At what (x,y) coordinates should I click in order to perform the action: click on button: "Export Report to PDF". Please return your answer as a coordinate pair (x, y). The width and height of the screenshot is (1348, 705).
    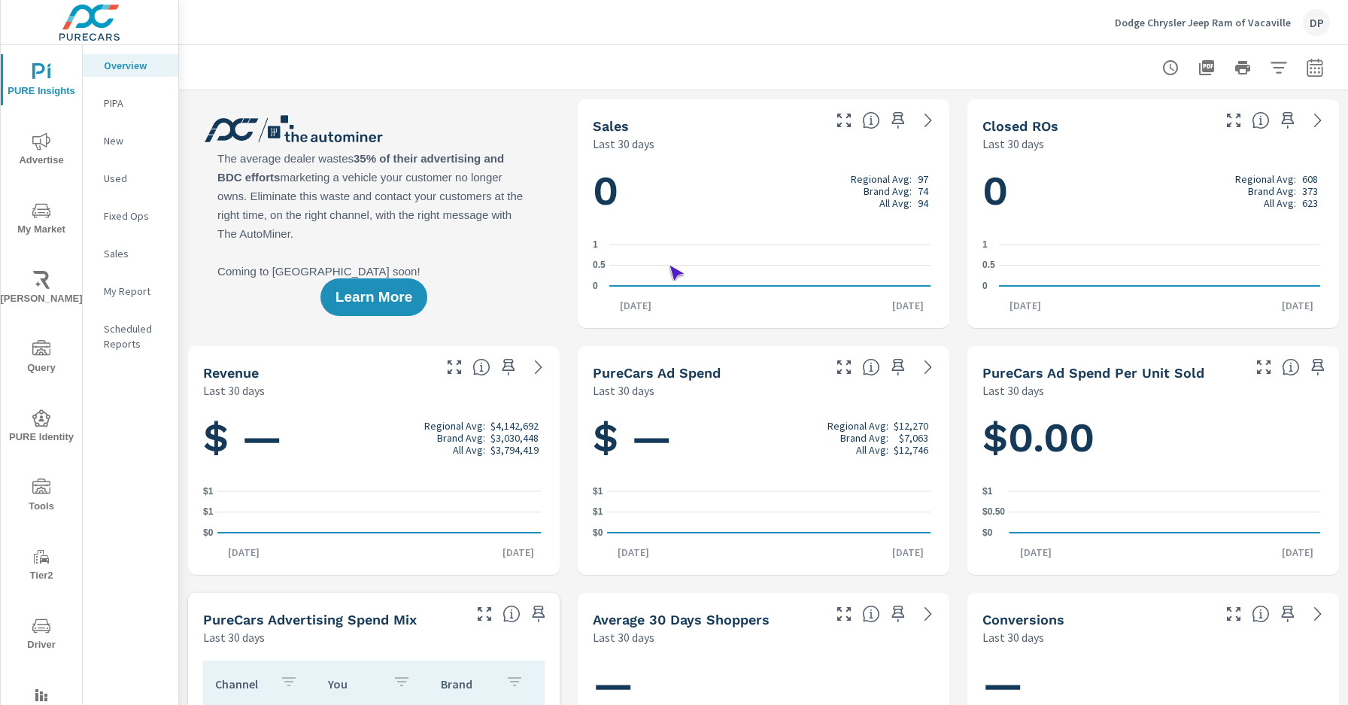
    Looking at the image, I should click on (1207, 68).